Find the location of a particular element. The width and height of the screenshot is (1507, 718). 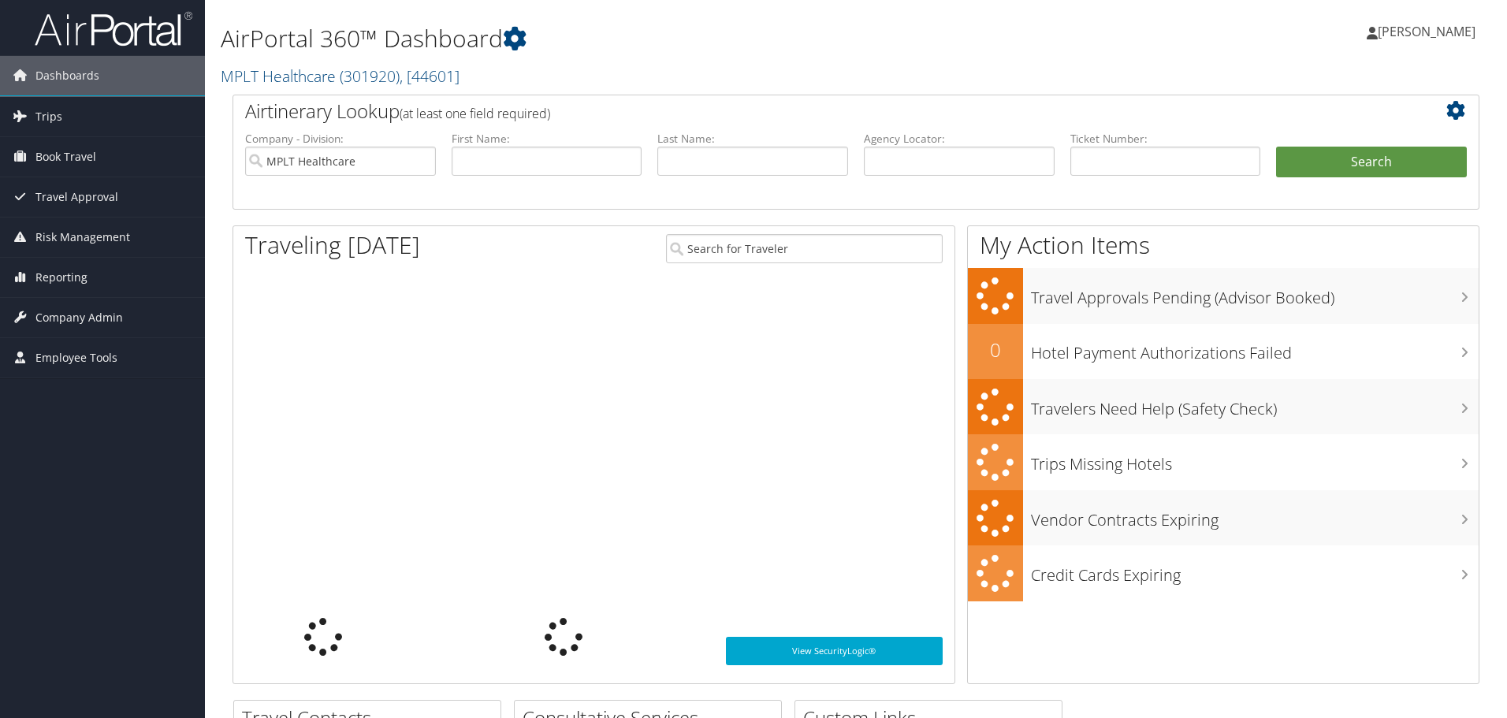

span: Company Admin is located at coordinates (79, 318).